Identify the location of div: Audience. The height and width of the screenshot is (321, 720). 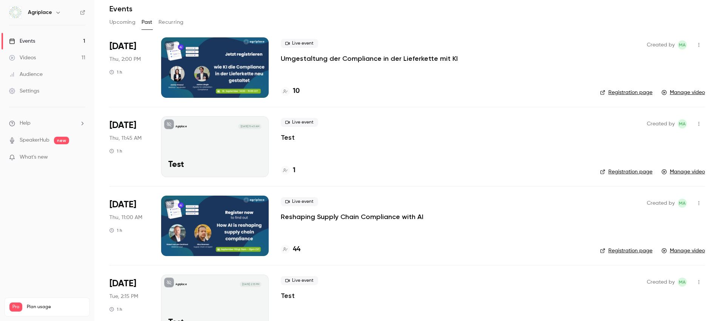
(26, 74).